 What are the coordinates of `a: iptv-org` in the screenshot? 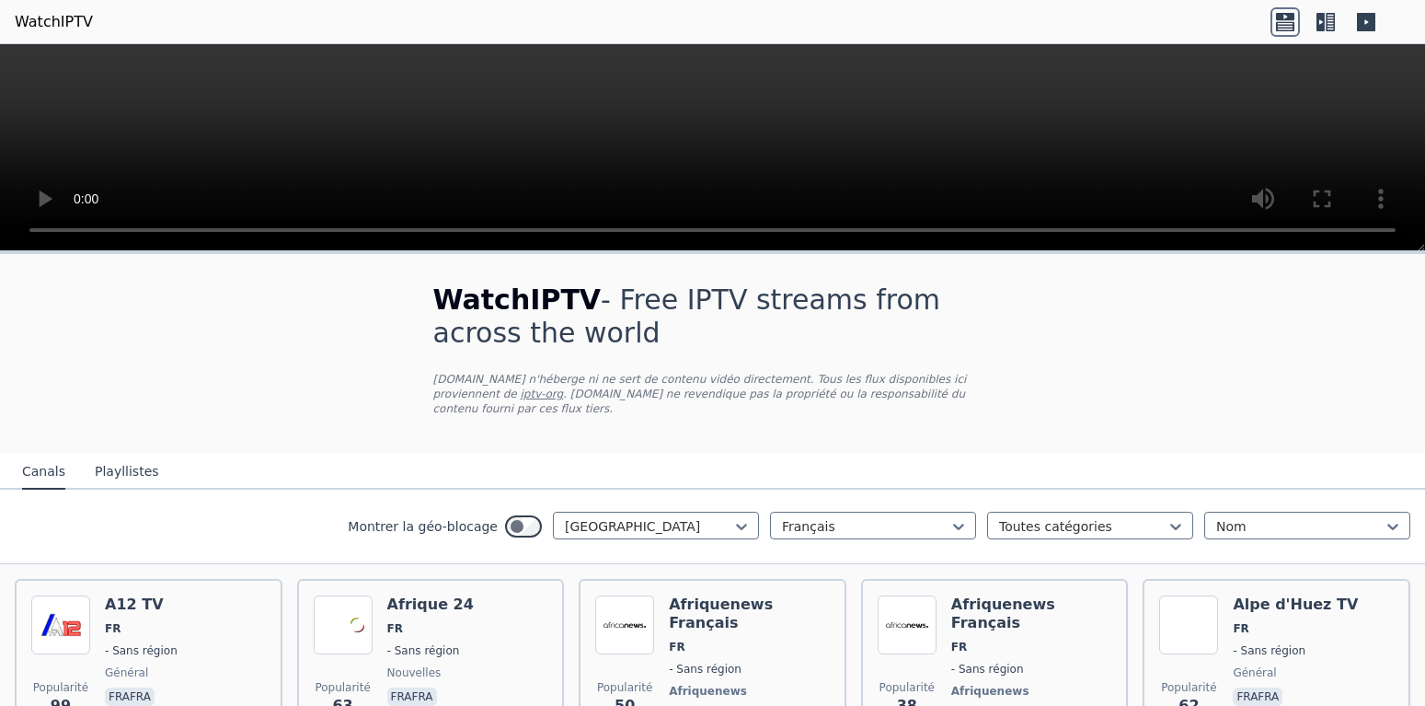 It's located at (542, 394).